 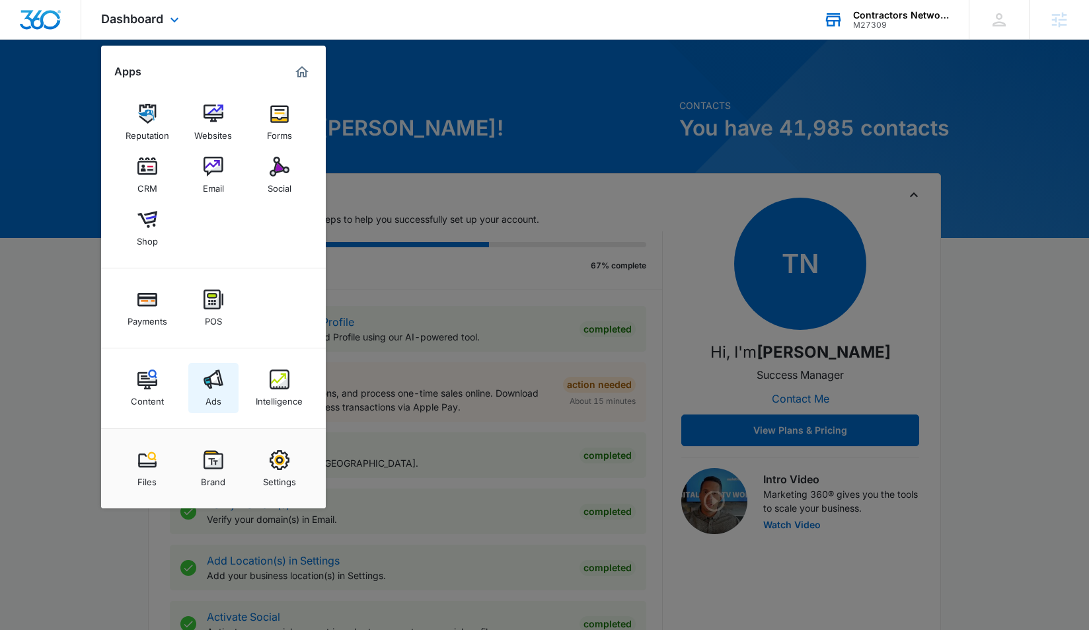 I want to click on div: Reputation, so click(x=147, y=132).